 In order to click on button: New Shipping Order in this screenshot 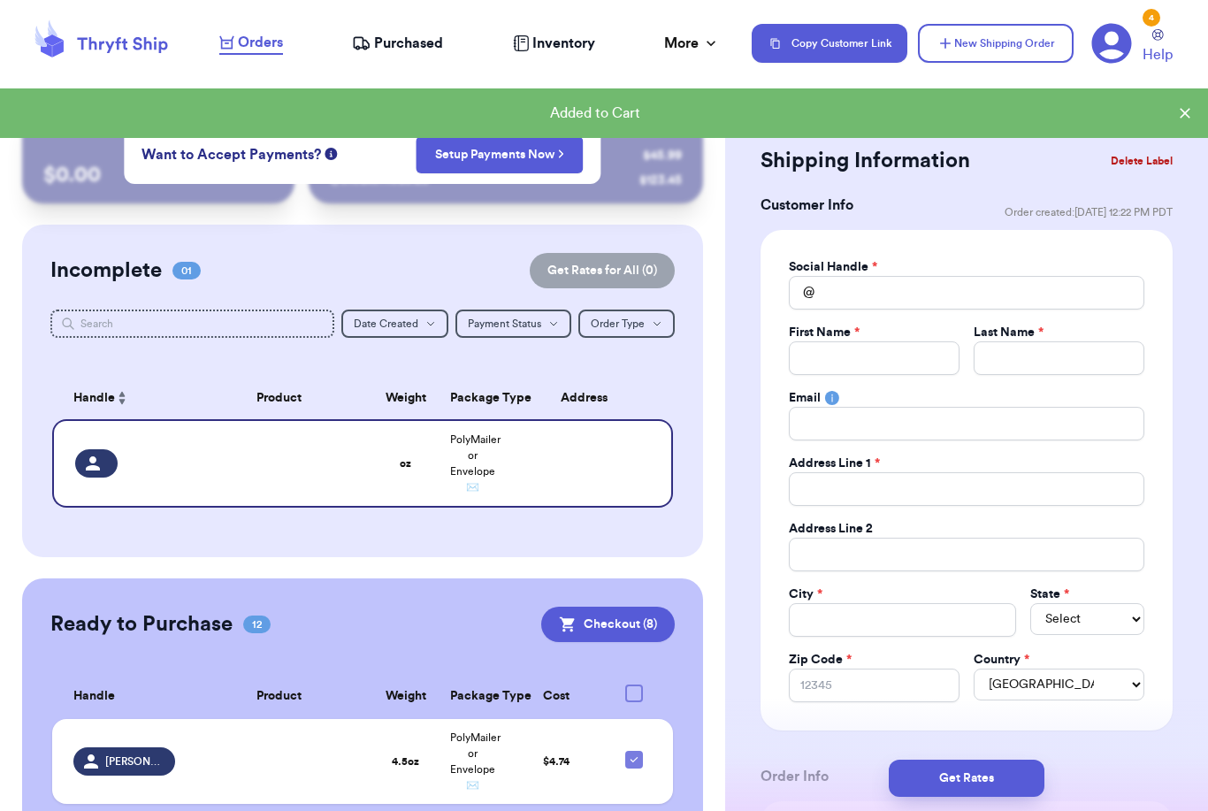, I will do `click(995, 43)`.